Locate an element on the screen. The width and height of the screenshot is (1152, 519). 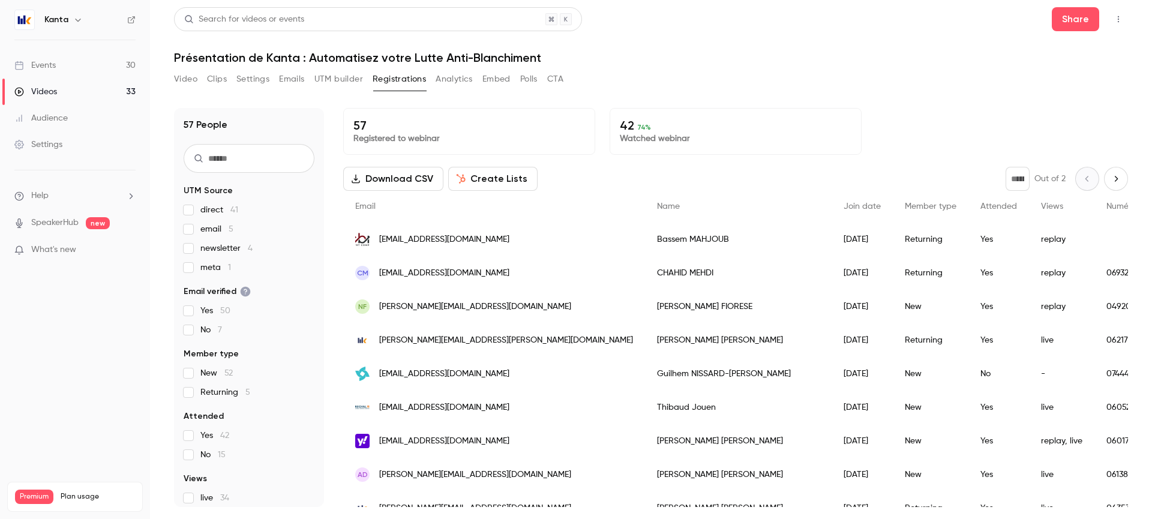
span: 4 is located at coordinates (250, 248).